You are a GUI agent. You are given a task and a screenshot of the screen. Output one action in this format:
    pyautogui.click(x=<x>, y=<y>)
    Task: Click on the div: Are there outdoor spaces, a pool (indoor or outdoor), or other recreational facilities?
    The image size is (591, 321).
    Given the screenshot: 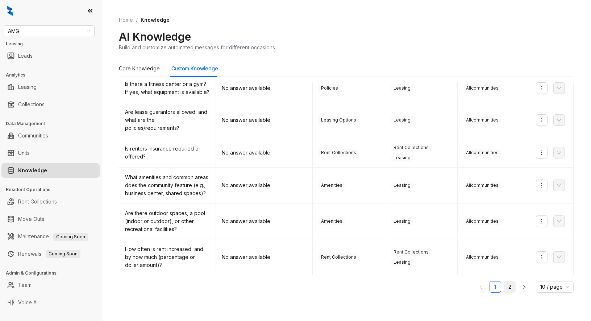 What is the action you would take?
    pyautogui.click(x=167, y=221)
    